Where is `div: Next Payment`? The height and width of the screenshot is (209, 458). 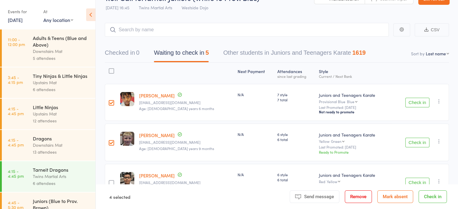
div: Next Payment is located at coordinates (255, 73).